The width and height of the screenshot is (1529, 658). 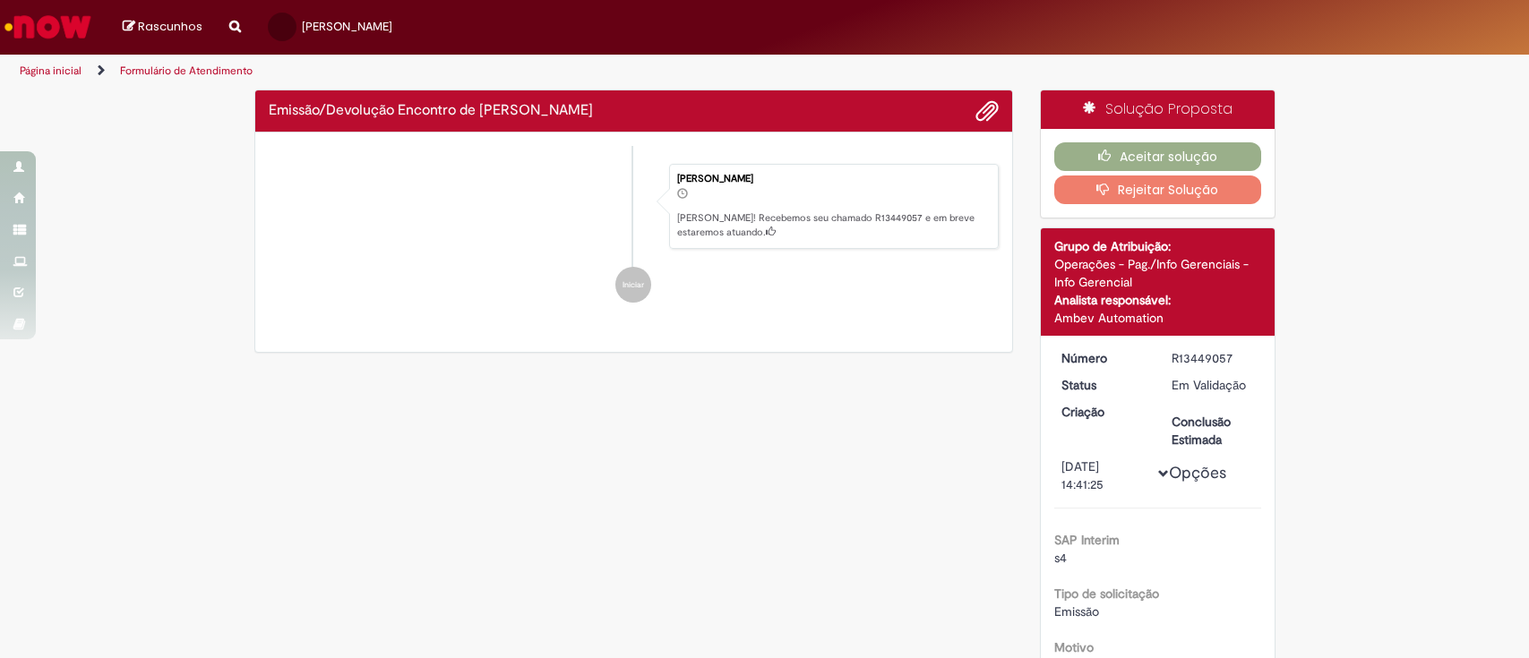 What do you see at coordinates (1157, 246) in the screenshot?
I see `div: Grupo de Atribuição:` at bounding box center [1157, 246].